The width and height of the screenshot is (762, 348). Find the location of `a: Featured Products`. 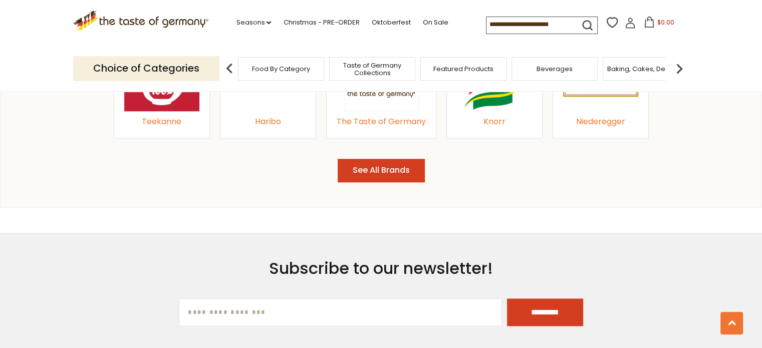

a: Featured Products is located at coordinates (464, 69).